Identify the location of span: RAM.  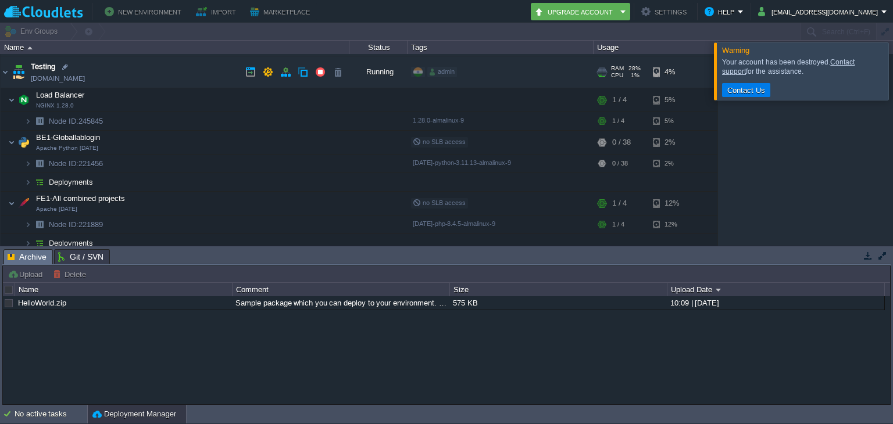
(617, 69).